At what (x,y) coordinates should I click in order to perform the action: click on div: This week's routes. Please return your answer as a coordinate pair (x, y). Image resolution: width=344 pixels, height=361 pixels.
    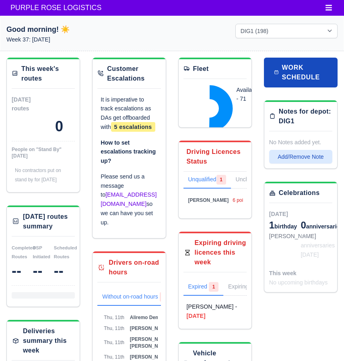
    Looking at the image, I should click on (48, 74).